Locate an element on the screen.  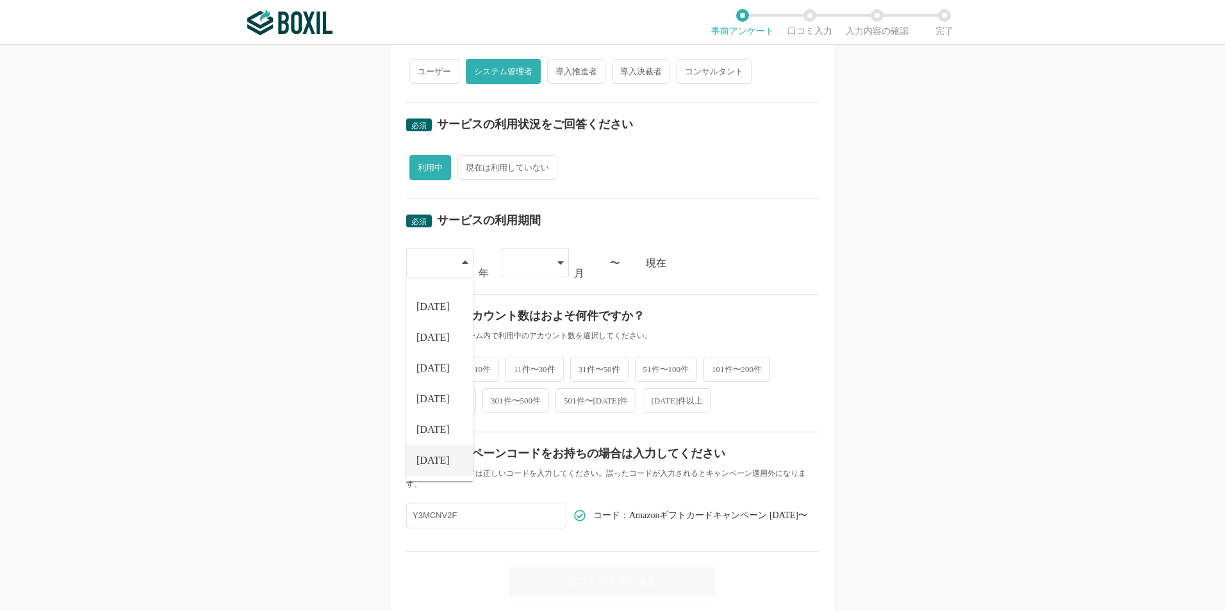
span: 導入推進者 is located at coordinates (576, 71).